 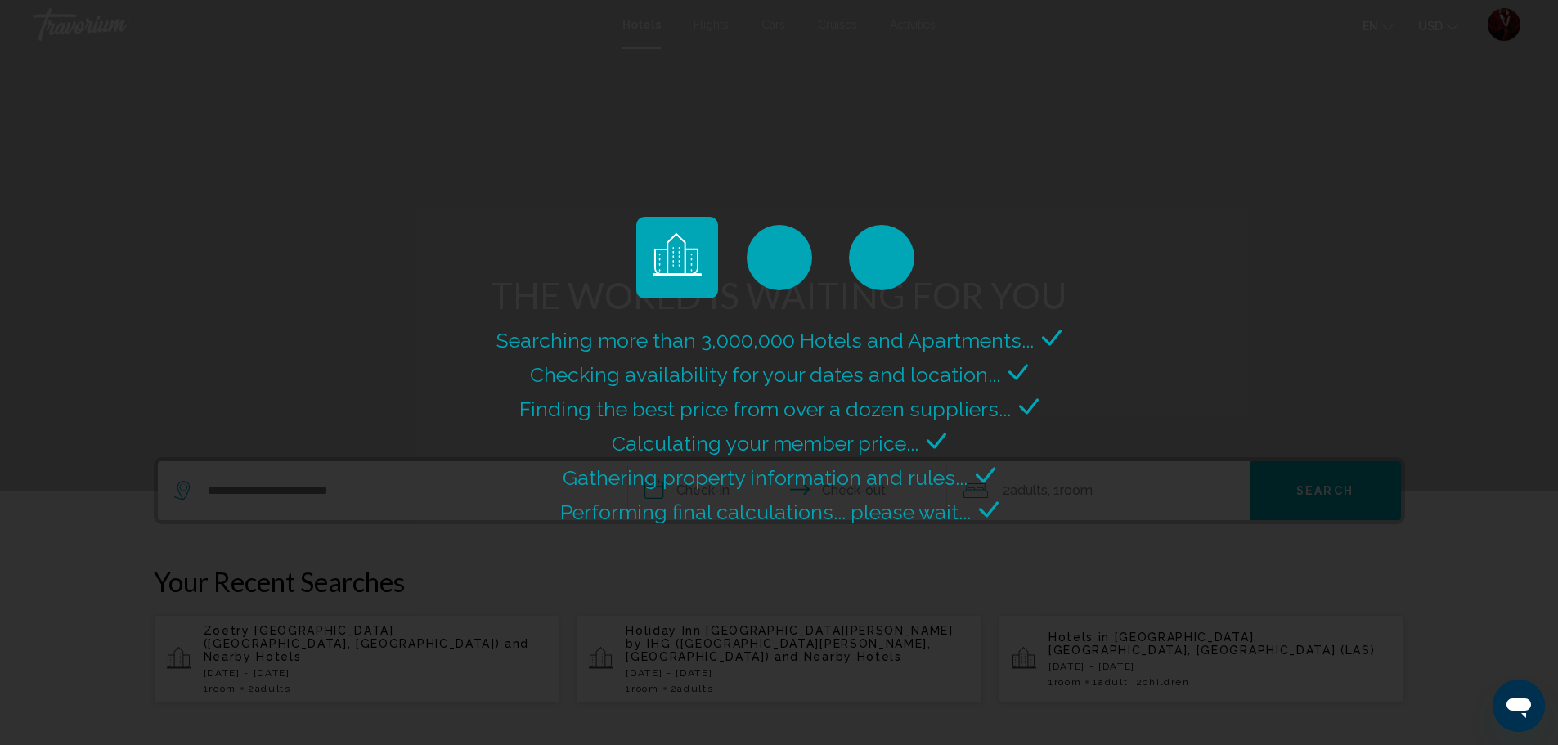 I want to click on span: Calculating your member price..., so click(x=765, y=443).